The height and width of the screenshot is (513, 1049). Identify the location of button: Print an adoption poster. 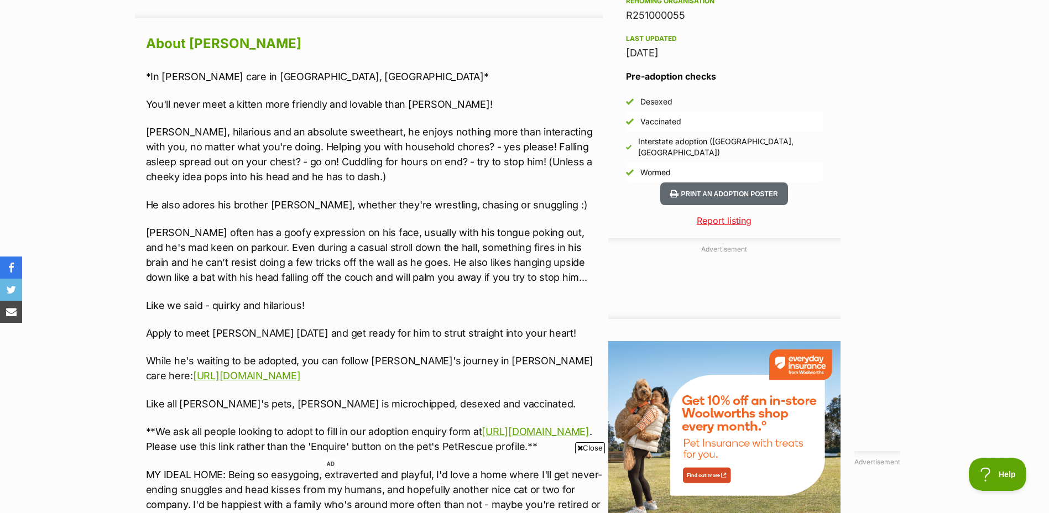
(724, 194).